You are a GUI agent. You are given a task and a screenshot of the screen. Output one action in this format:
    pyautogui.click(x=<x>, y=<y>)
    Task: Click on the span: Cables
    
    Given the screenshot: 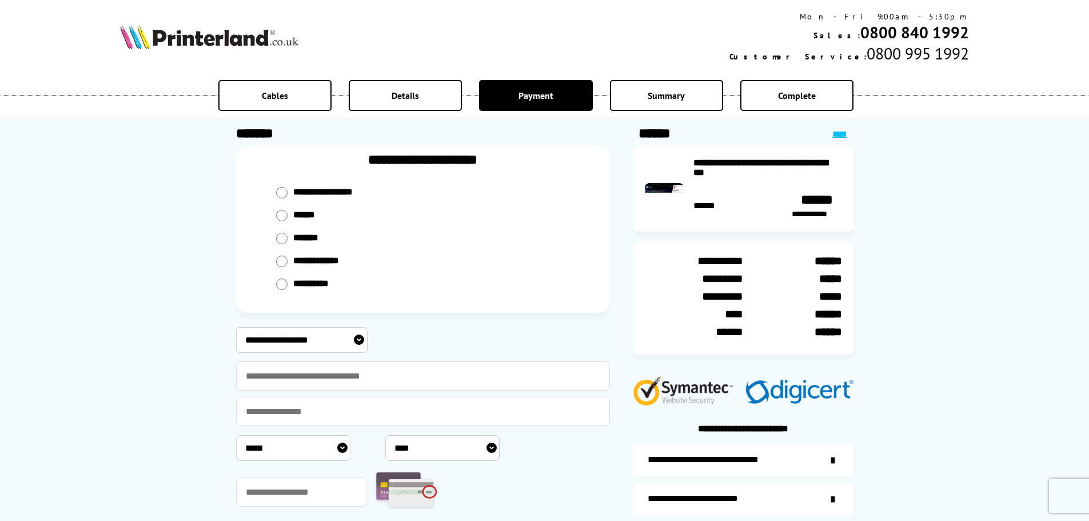 What is the action you would take?
    pyautogui.click(x=275, y=95)
    